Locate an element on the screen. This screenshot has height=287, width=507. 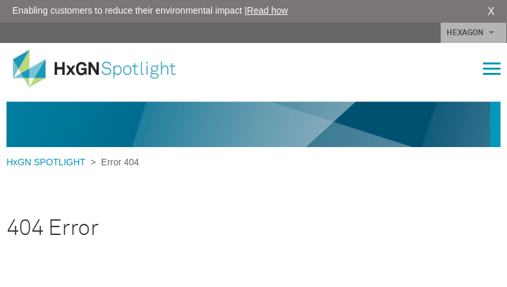
span: Error 404 is located at coordinates (118, 162).